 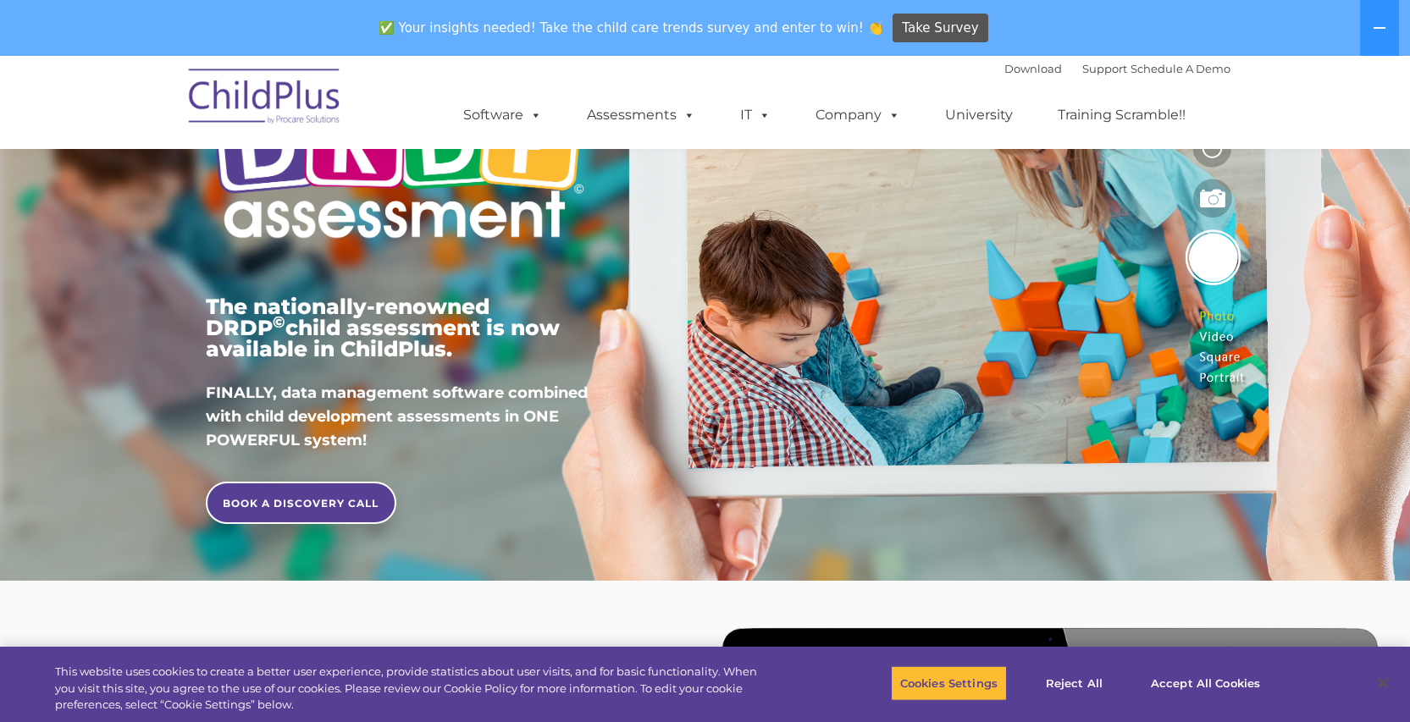 I want to click on img: Copyright - DRDP Logo Light, so click(x=398, y=150).